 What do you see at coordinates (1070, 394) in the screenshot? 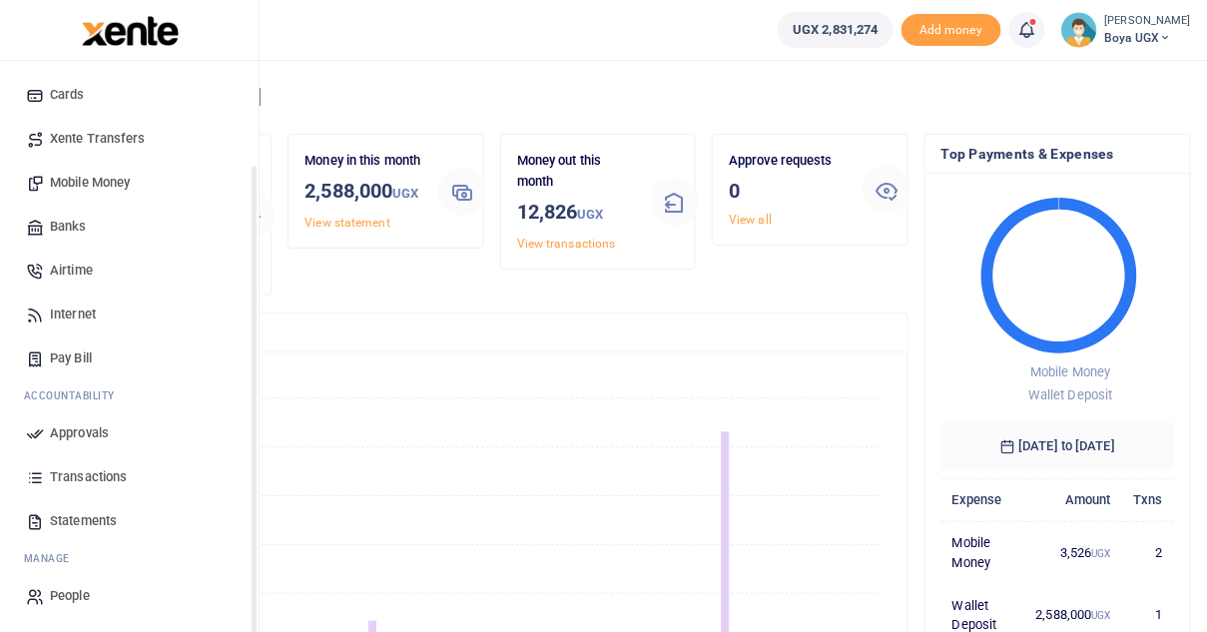
I see `span: Wallet Deposit` at bounding box center [1070, 394].